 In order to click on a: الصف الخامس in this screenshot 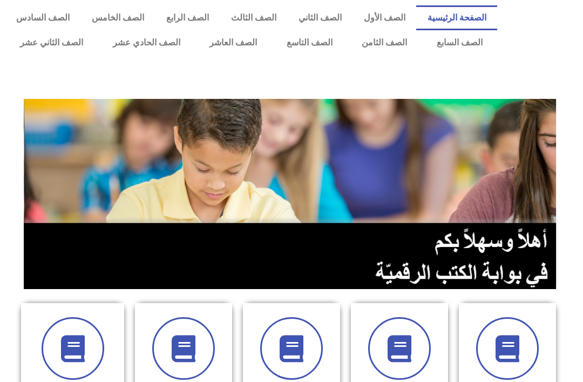, I will do `click(118, 18)`.